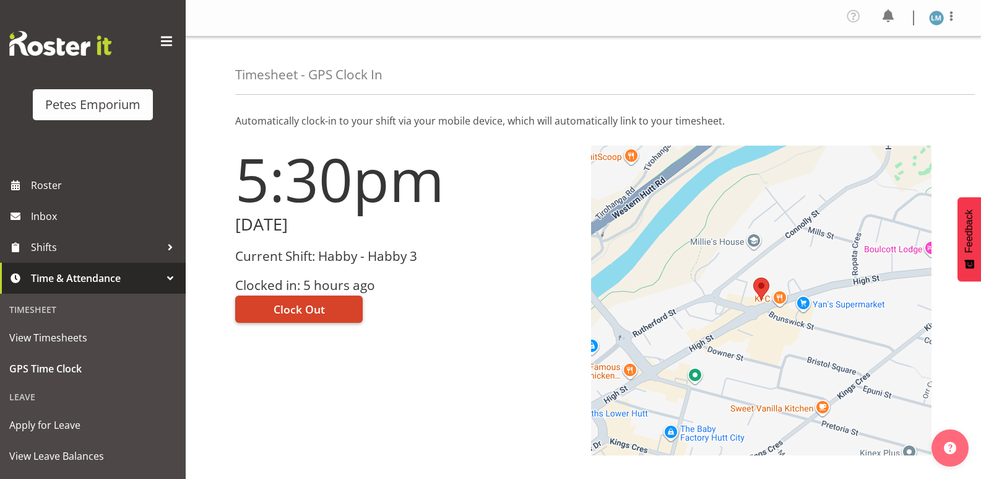 This screenshot has height=479, width=981. Describe the element at coordinates (105, 185) in the screenshot. I see `span: Roster` at that location.